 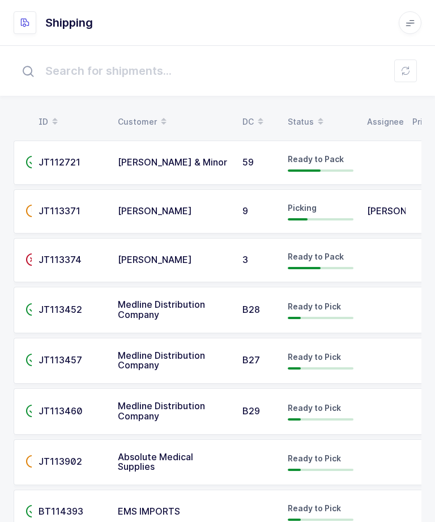 I want to click on span: JT113371, so click(x=60, y=211).